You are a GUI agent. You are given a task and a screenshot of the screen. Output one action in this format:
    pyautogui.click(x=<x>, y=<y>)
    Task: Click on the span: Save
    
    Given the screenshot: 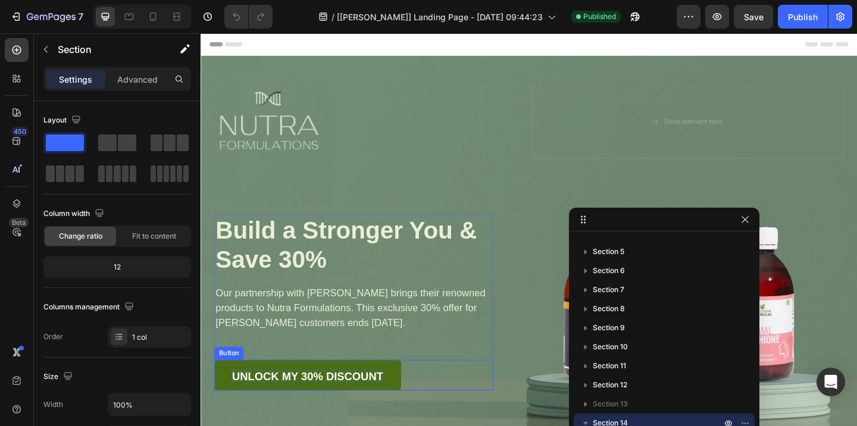 What is the action you would take?
    pyautogui.click(x=754, y=17)
    